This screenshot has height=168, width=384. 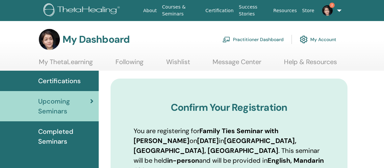 What do you see at coordinates (219, 11) in the screenshot?
I see `a: Certification` at bounding box center [219, 11].